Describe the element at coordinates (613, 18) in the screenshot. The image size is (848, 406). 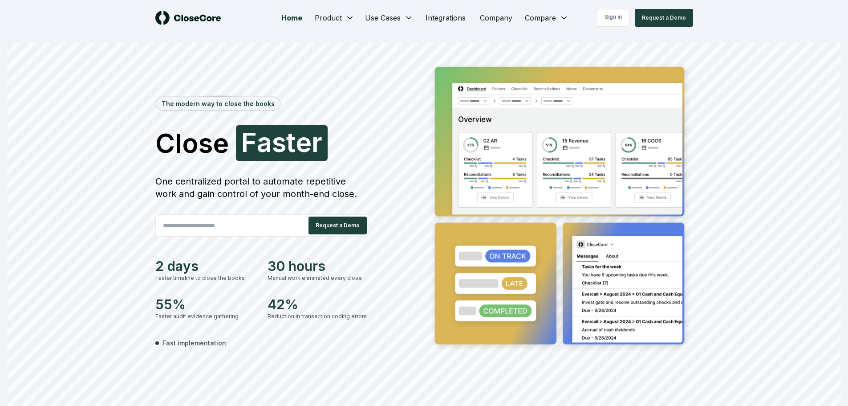
I see `a: Sign in` at that location.